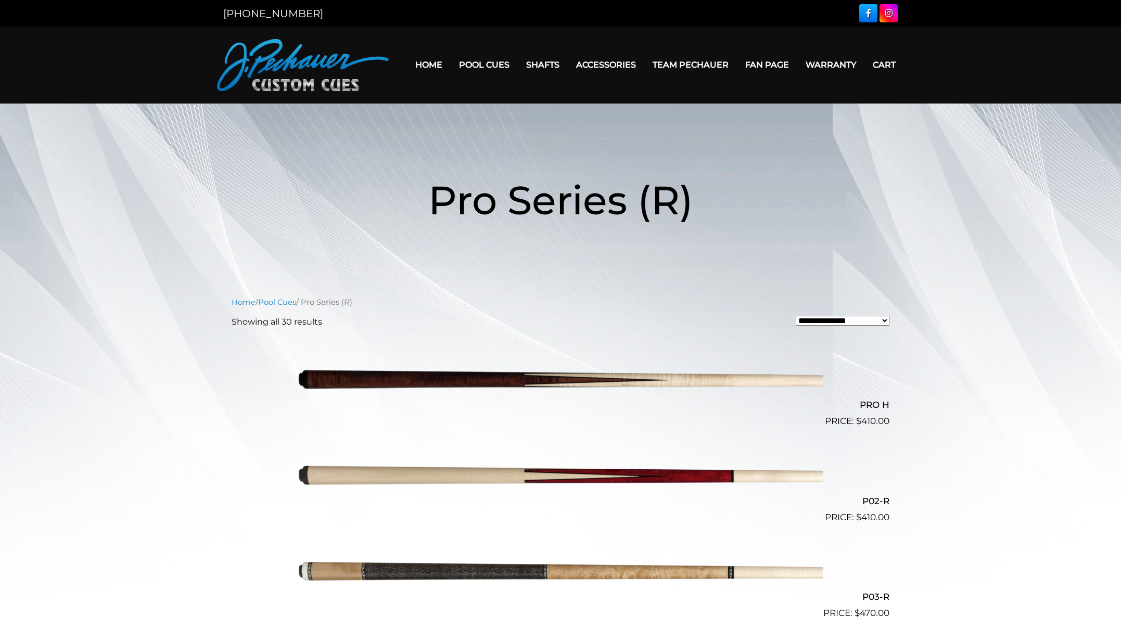 The width and height of the screenshot is (1121, 643). What do you see at coordinates (561, 573) in the screenshot?
I see `img: P03-R` at bounding box center [561, 573].